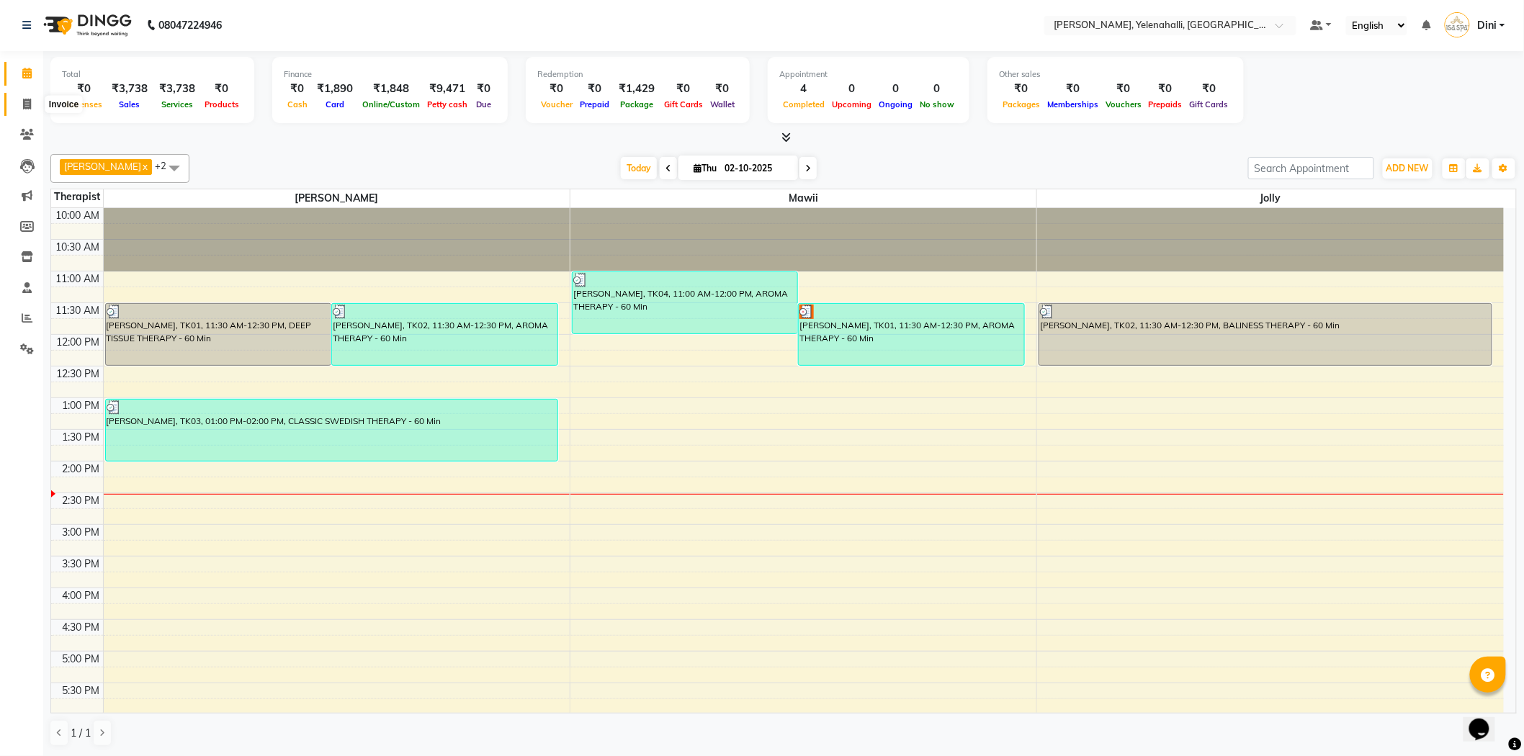 The width and height of the screenshot is (1524, 756). Describe the element at coordinates (851, 104) in the screenshot. I see `span: Upcoming` at that location.